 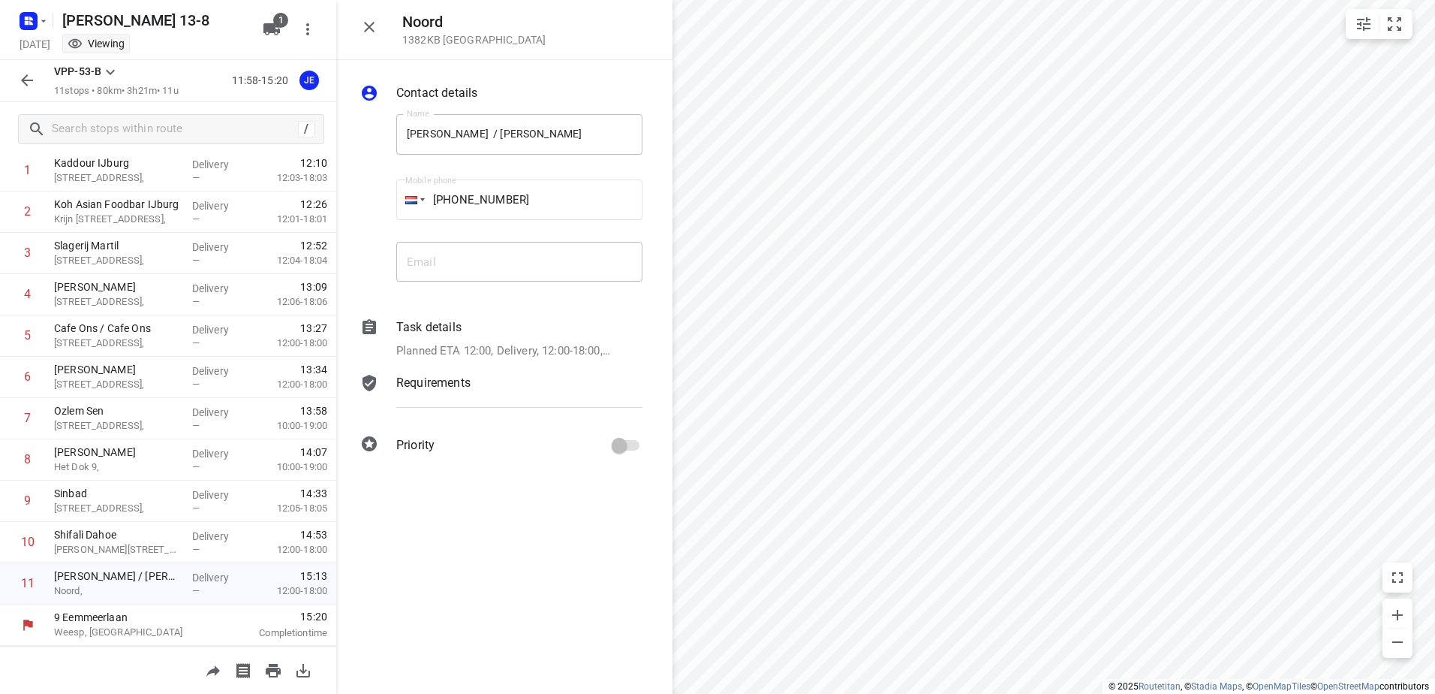 I want to click on div: 10, so click(x=28, y=541).